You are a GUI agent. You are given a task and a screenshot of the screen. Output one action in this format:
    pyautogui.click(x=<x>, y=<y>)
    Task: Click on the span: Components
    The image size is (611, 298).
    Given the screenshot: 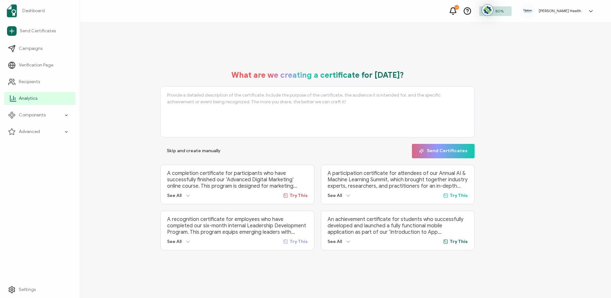 What is the action you would take?
    pyautogui.click(x=32, y=115)
    